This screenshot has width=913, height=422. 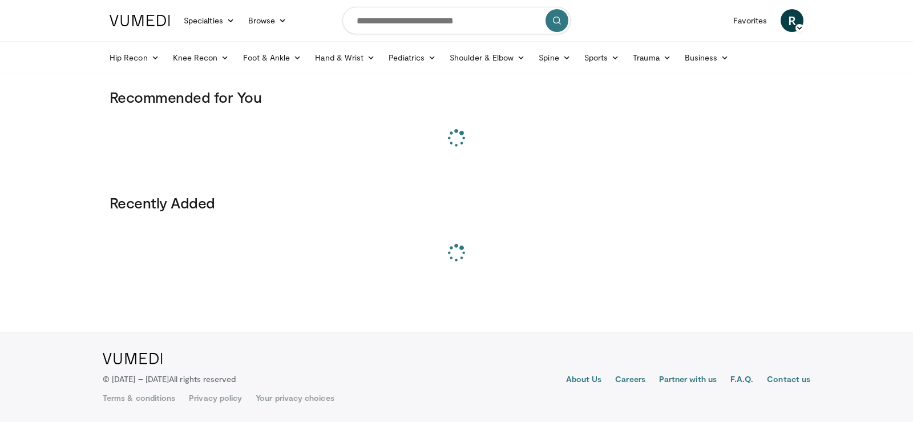 What do you see at coordinates (457, 21) in the screenshot?
I see `input: Search topics, interventions` at bounding box center [457, 21].